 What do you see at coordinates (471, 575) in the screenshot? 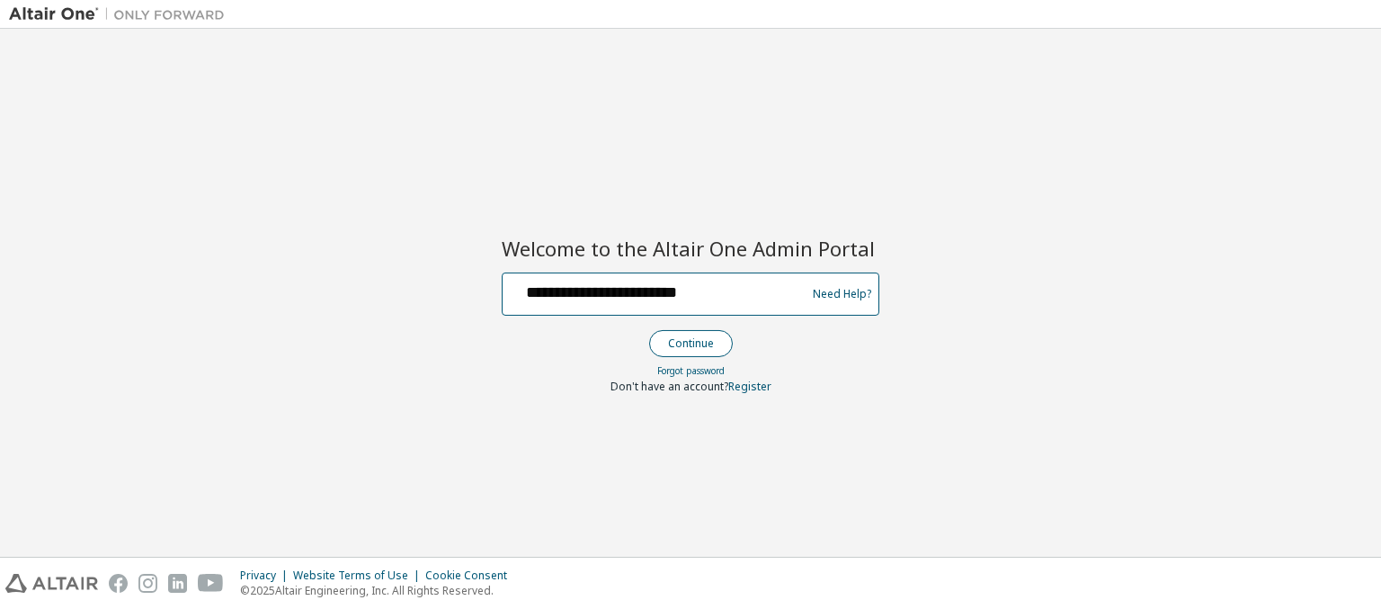
I see `div: Cookie Consent` at bounding box center [471, 575].